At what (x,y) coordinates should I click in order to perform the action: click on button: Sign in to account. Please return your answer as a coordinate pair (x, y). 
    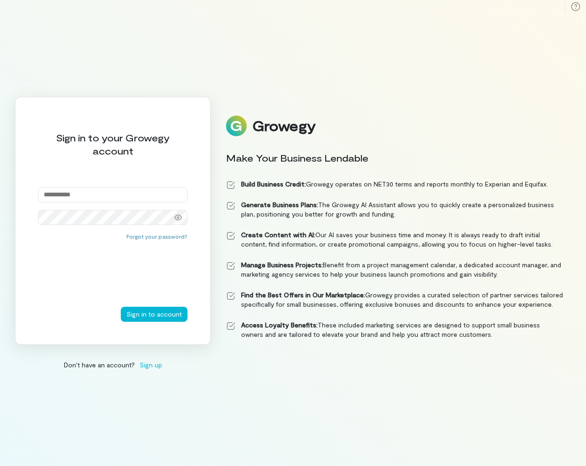
    Looking at the image, I should click on (154, 314).